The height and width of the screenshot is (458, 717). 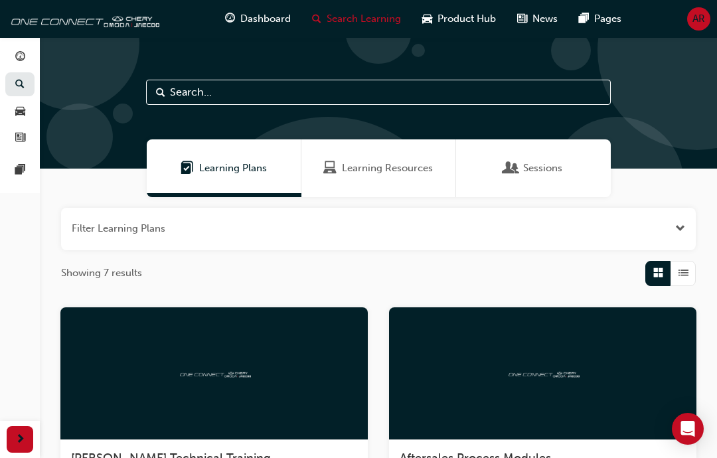 I want to click on a: Learning PlansLearning Plans, so click(x=224, y=168).